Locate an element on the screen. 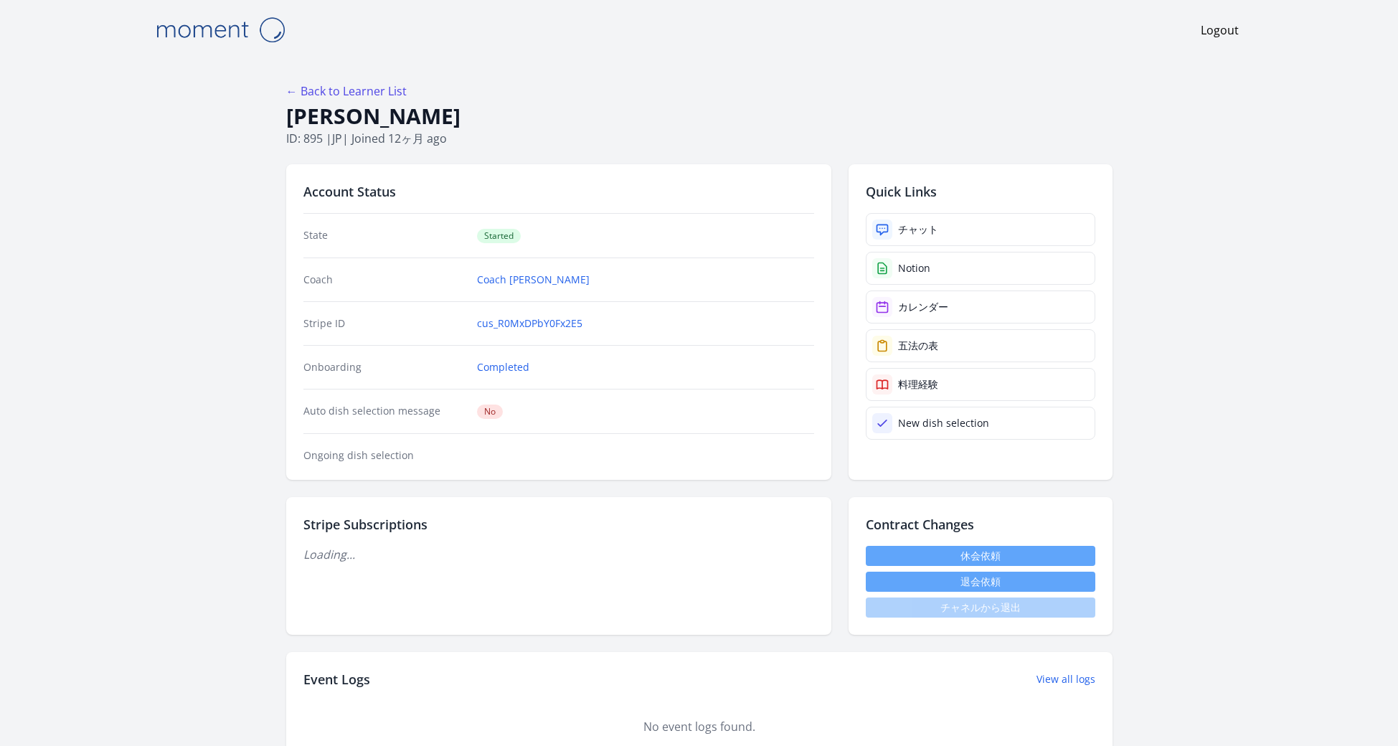 The width and height of the screenshot is (1398, 746). dt: Coach is located at coordinates (384, 280).